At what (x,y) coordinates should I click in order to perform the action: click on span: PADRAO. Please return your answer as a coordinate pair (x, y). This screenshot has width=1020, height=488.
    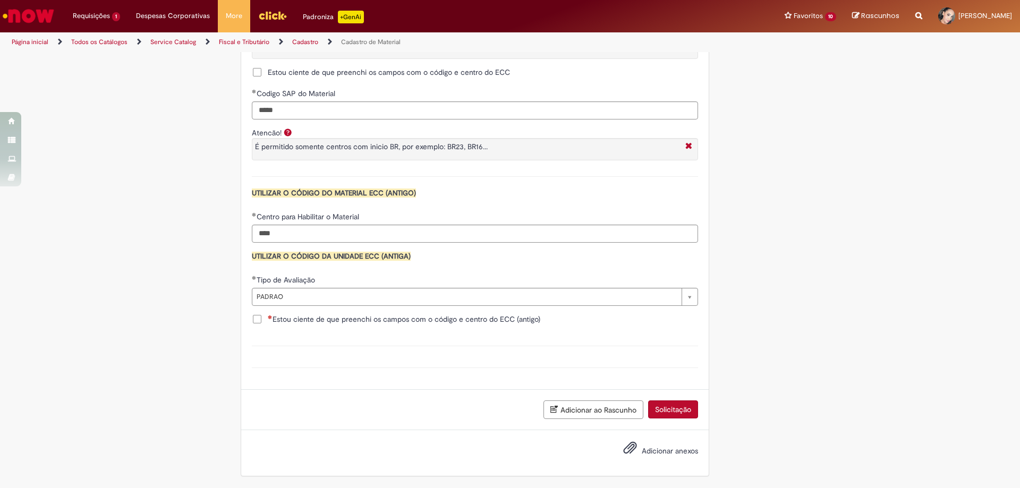
    Looking at the image, I should click on (467, 297).